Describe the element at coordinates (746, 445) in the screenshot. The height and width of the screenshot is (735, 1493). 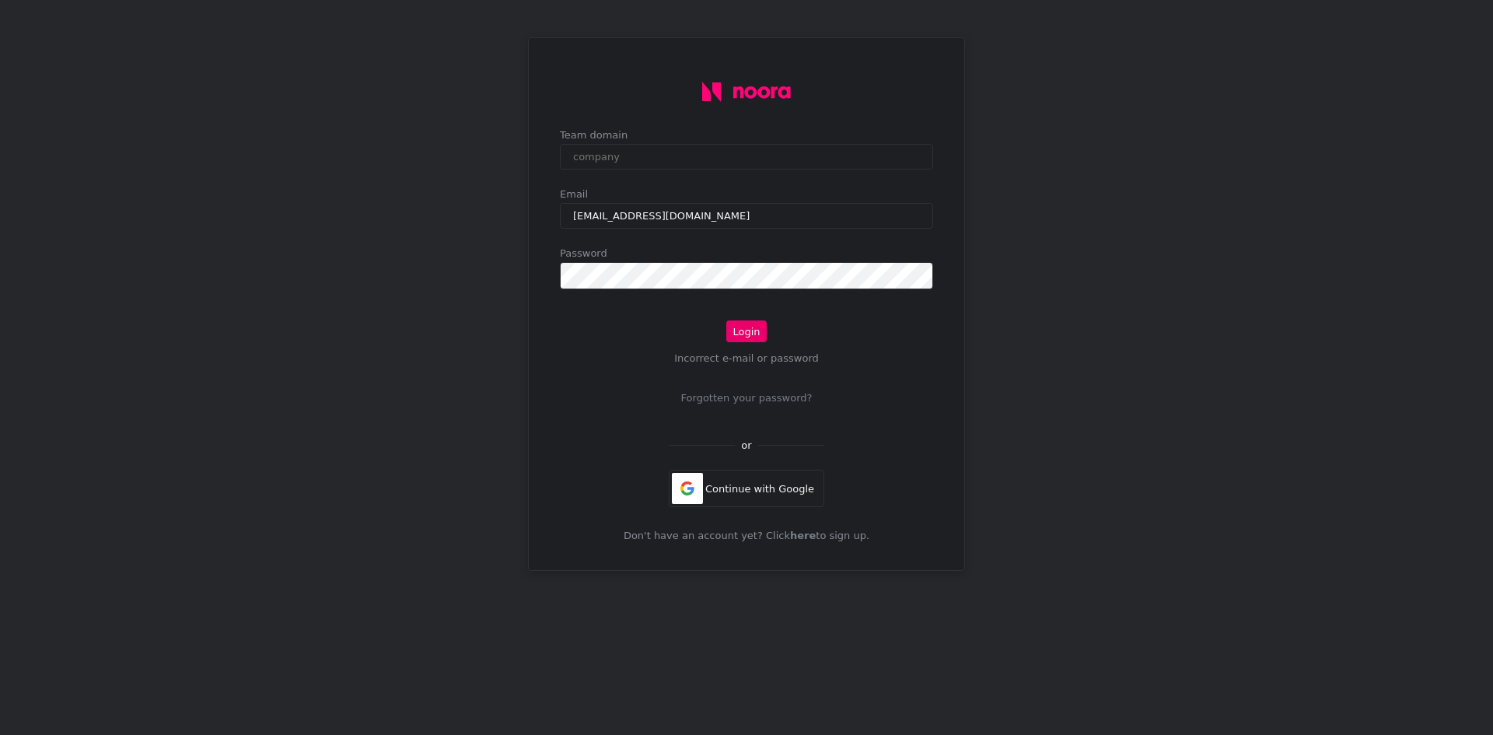
I see `div: or` at that location.